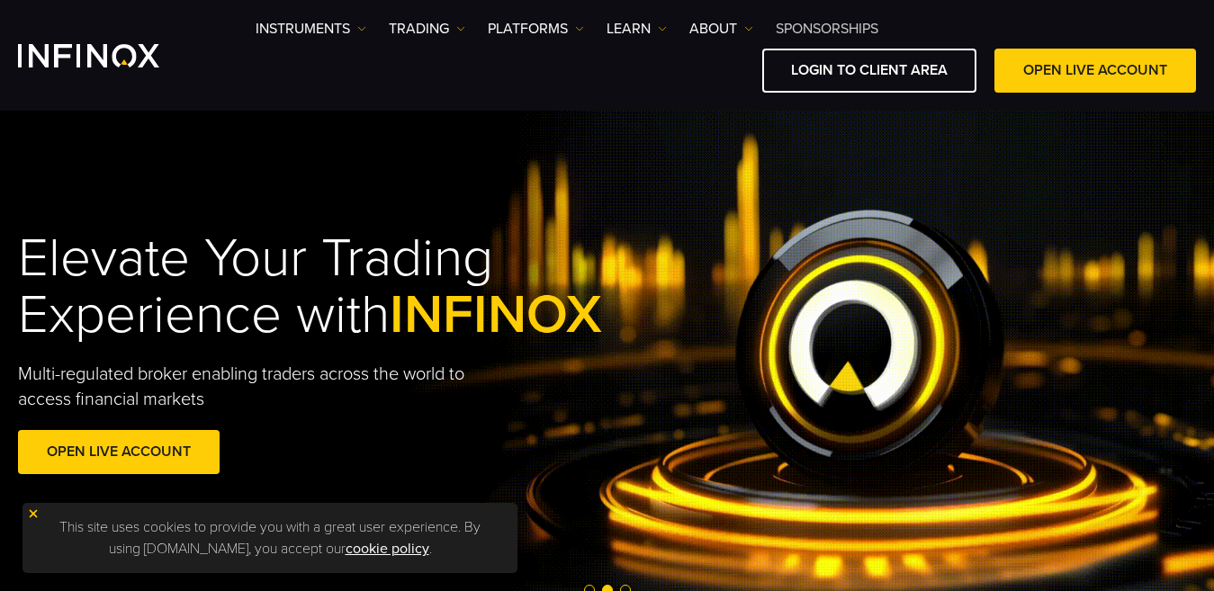 Image resolution: width=1214 pixels, height=591 pixels. Describe the element at coordinates (721, 29) in the screenshot. I see `a: ABOUT` at that location.